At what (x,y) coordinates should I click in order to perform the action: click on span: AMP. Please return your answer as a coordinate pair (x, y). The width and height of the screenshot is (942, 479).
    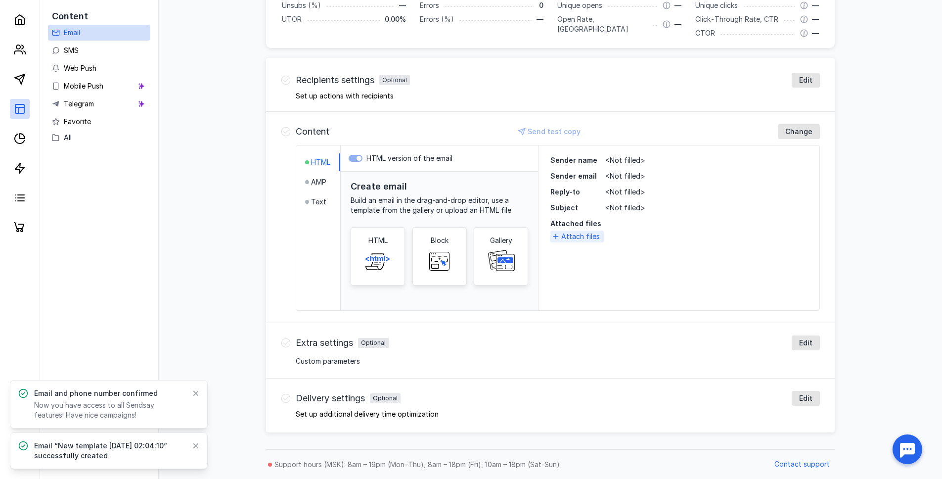
    Looking at the image, I should click on (318, 182).